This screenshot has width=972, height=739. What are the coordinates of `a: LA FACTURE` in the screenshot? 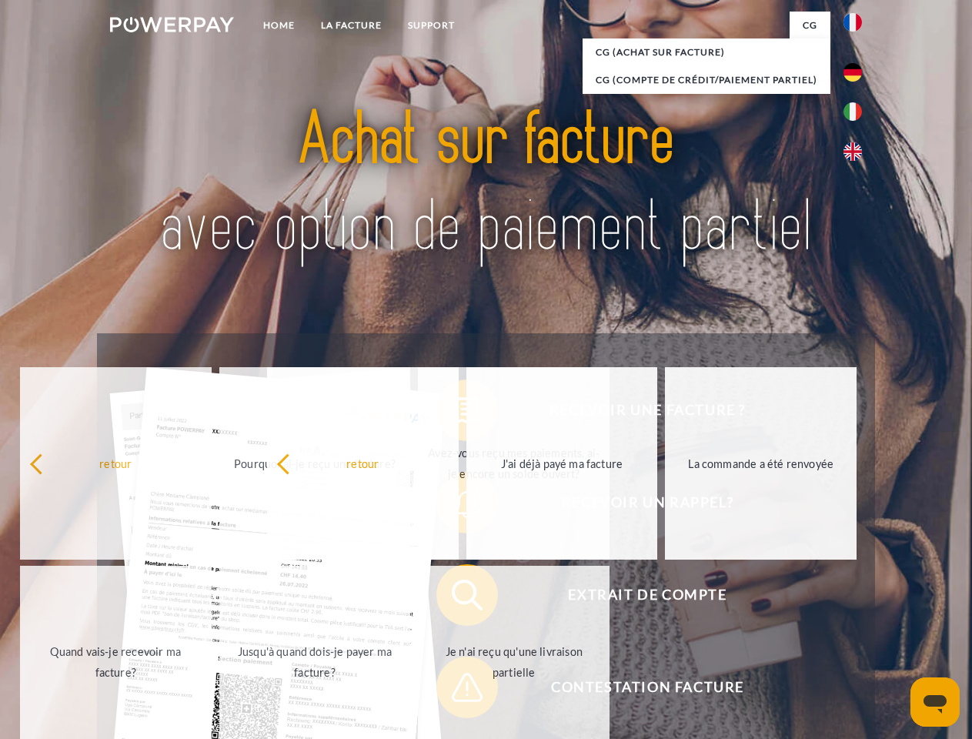 It's located at (351, 25).